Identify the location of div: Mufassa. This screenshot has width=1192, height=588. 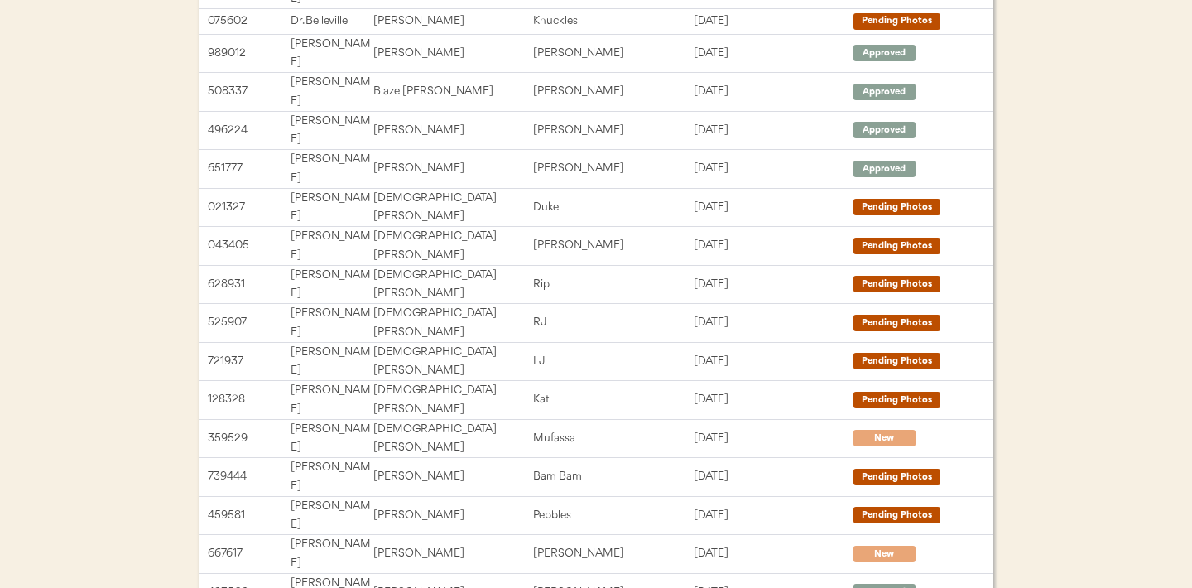
(613, 438).